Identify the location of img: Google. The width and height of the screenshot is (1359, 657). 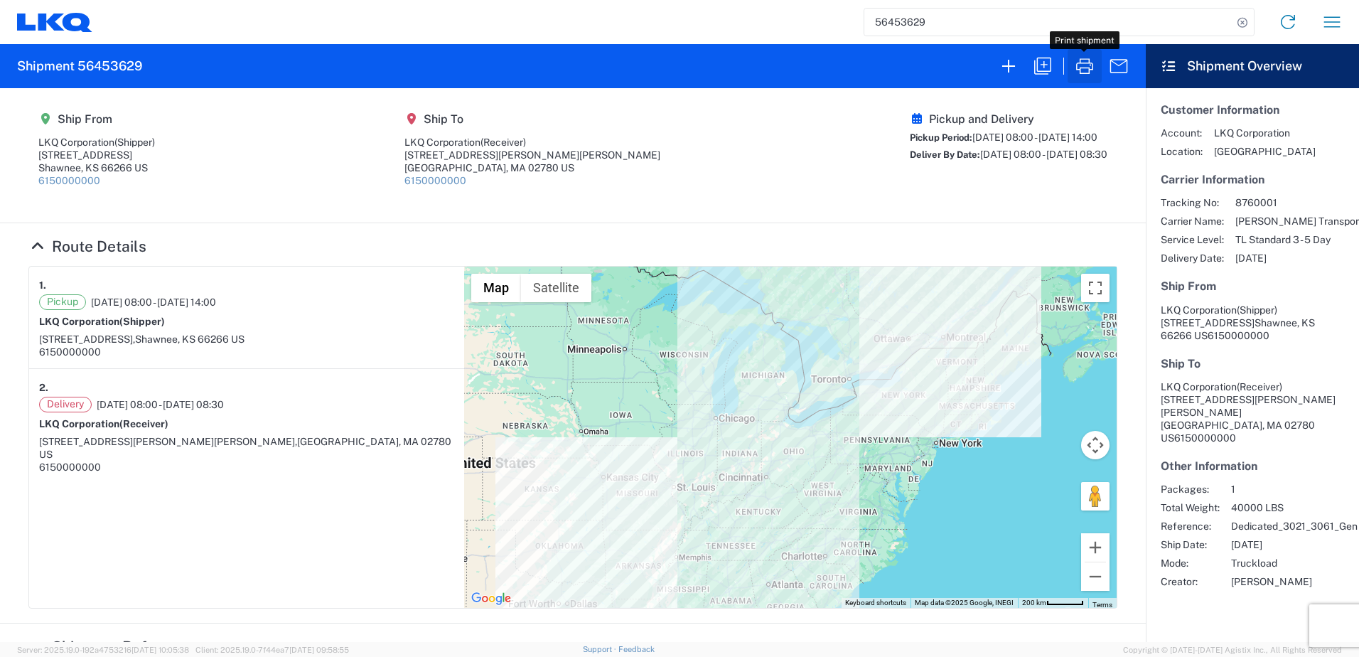
(491, 598).